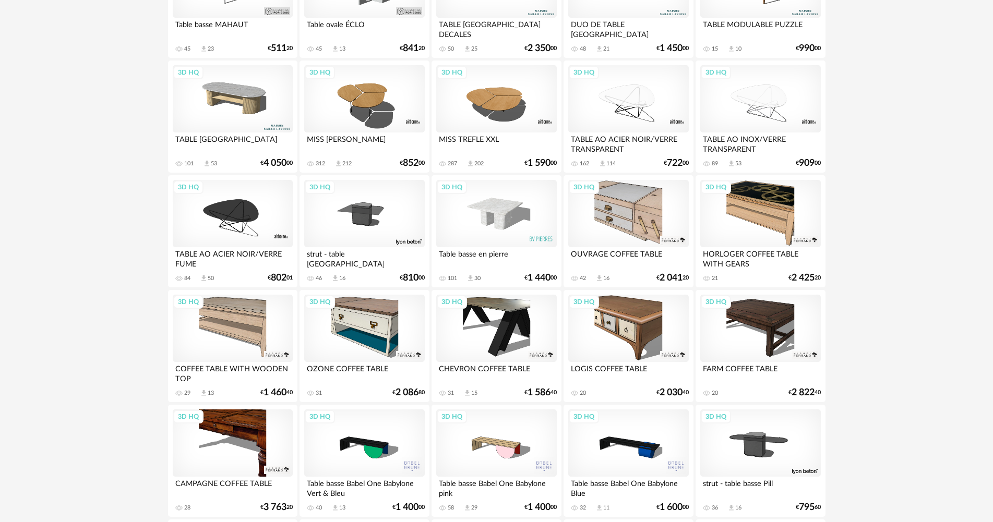 This screenshot has height=522, width=993. Describe the element at coordinates (496, 346) in the screenshot. I see `a: 3D HQ CHEVRON COFFEE TABLE 31 Download icon 15 €1 58640` at that location.